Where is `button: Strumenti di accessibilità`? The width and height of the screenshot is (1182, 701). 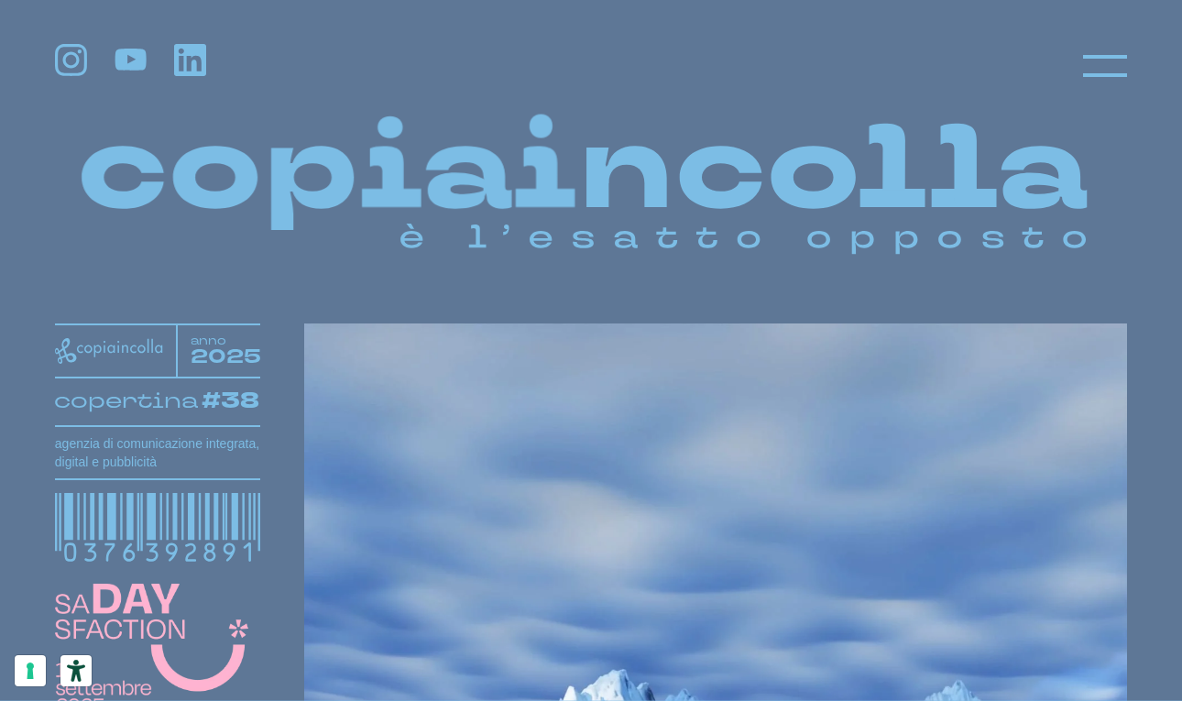
button: Strumenti di accessibilità is located at coordinates (76, 671).